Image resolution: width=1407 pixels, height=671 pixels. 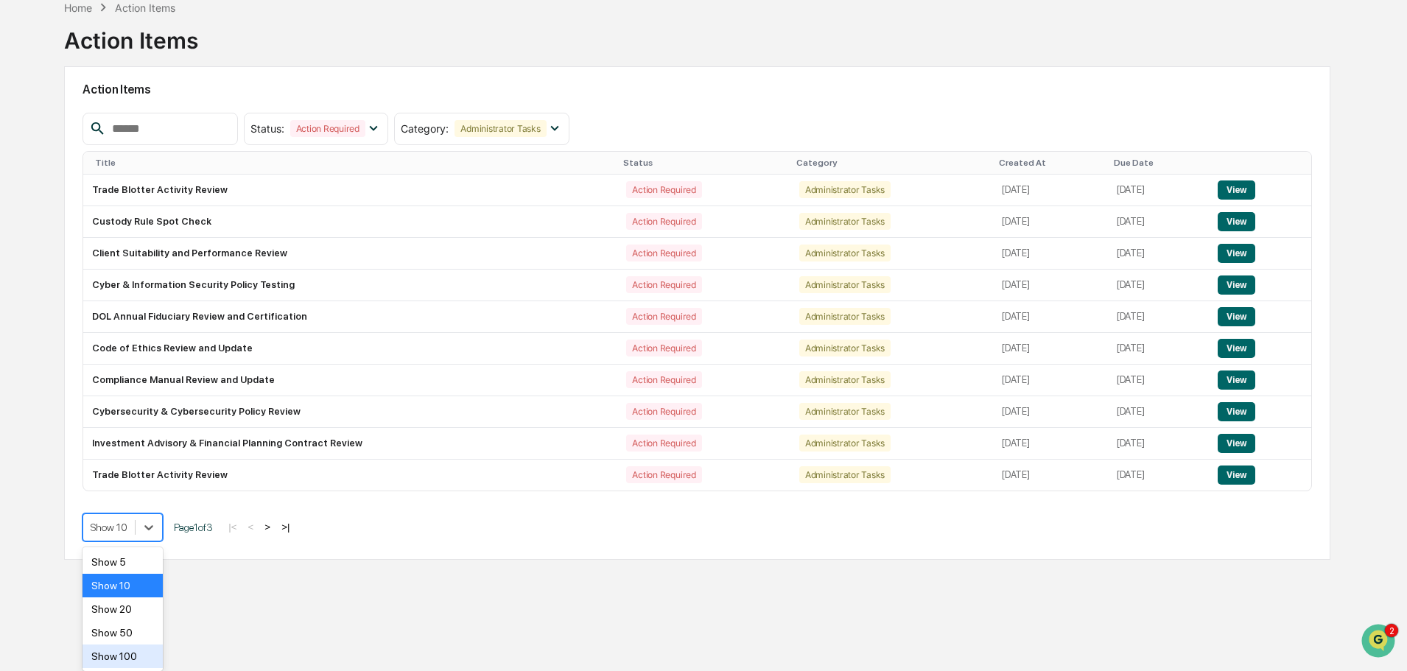 I want to click on div: Show 100, so click(x=122, y=656).